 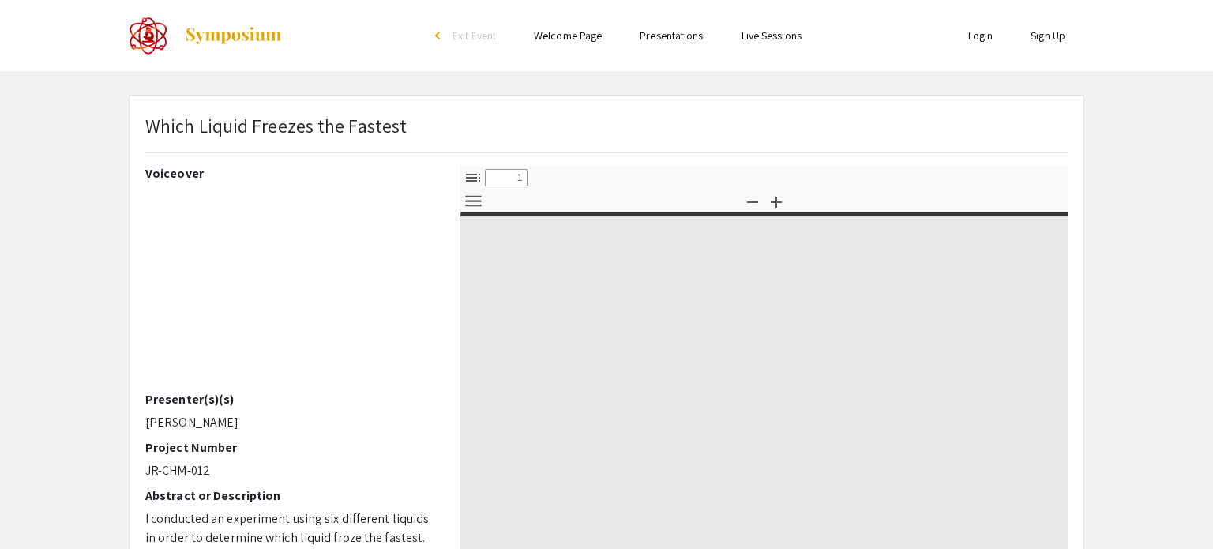 I want to click on p: Which Liquid Freezes the Fastest, so click(x=276, y=126).